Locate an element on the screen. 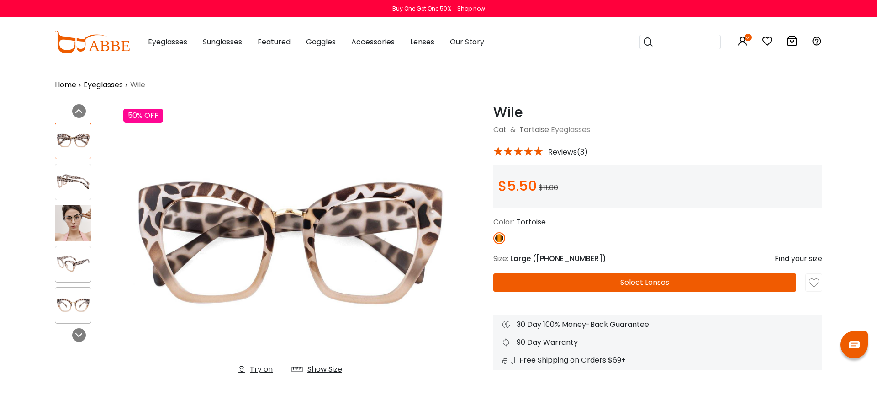 This screenshot has height=395, width=877. img: chat is located at coordinates (855, 344).